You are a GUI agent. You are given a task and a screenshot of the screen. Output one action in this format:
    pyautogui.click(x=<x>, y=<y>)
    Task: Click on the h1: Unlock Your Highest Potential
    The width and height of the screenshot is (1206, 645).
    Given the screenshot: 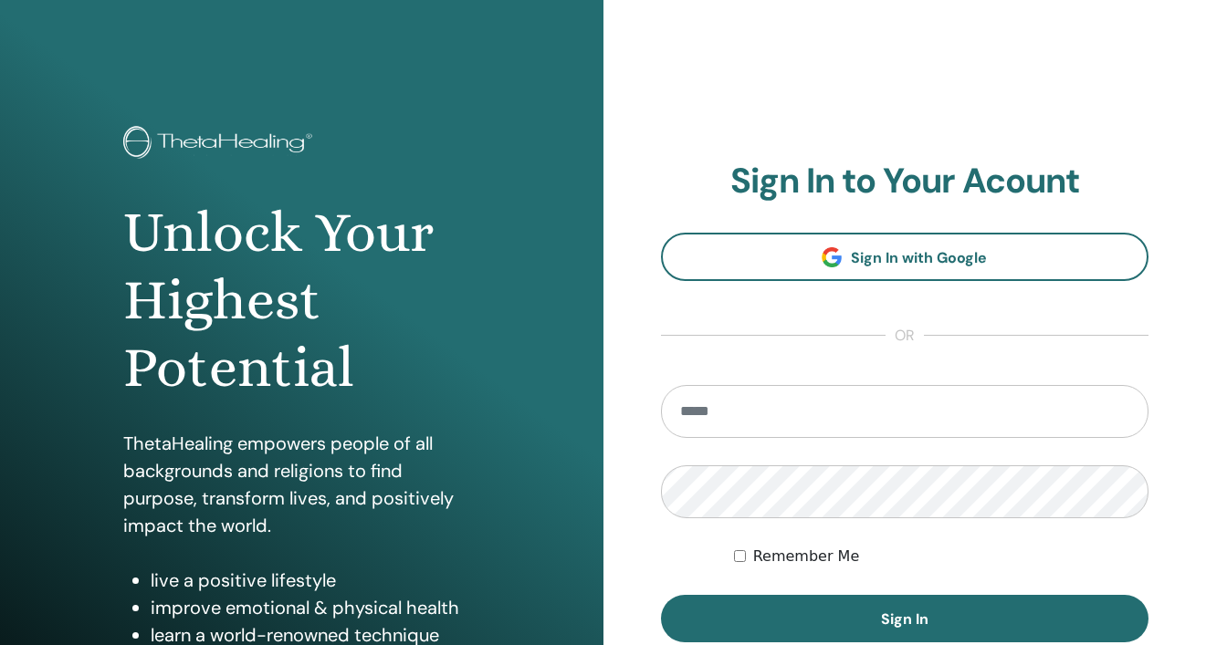 What is the action you would take?
    pyautogui.click(x=301, y=300)
    